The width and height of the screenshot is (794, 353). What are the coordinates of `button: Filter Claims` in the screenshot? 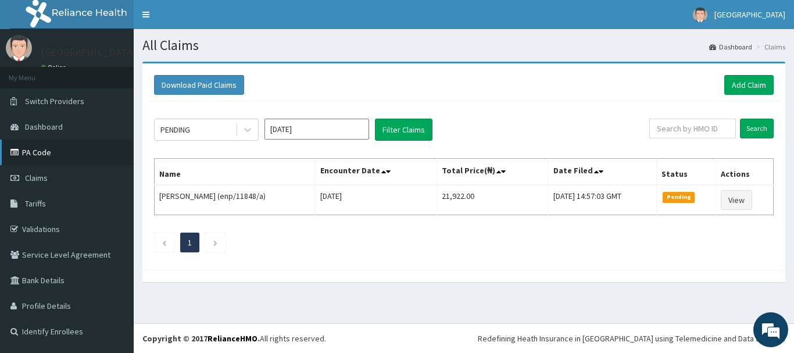 It's located at (404, 130).